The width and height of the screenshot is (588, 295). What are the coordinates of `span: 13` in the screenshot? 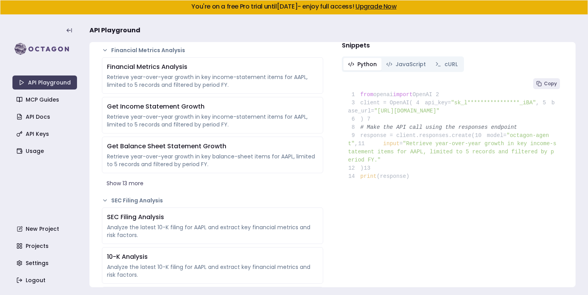 It's located at (370, 168).